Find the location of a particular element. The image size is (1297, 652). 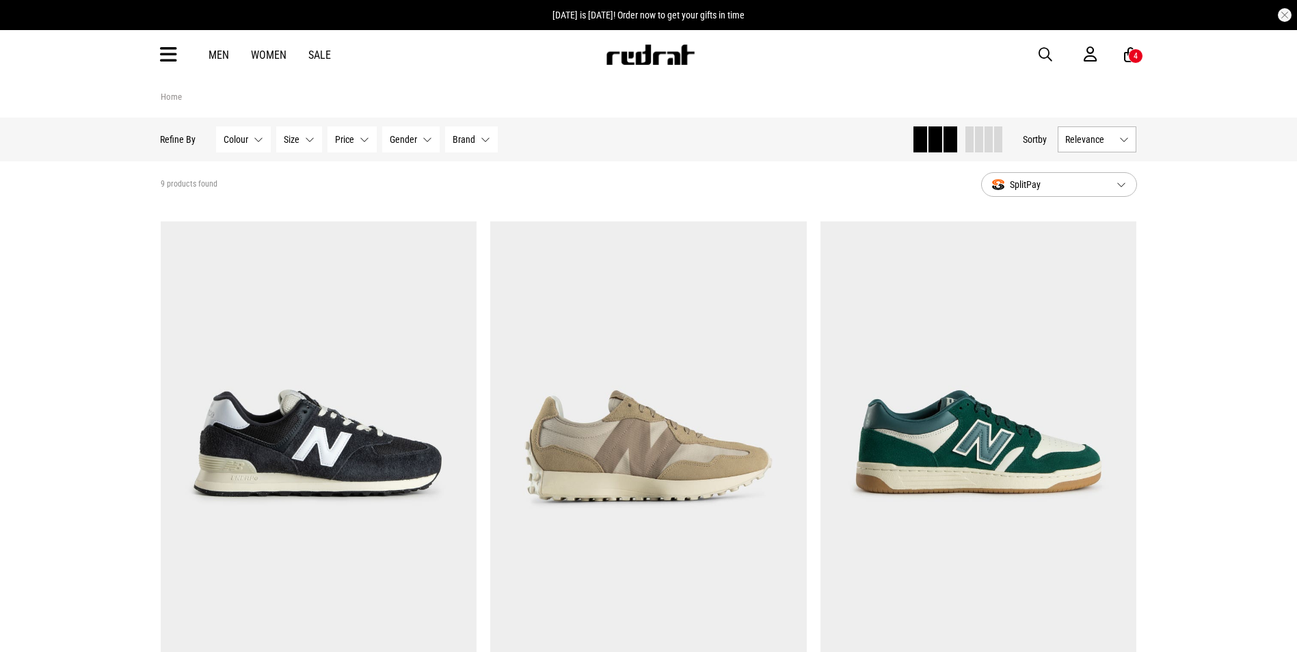

span: Colour is located at coordinates (237, 140).